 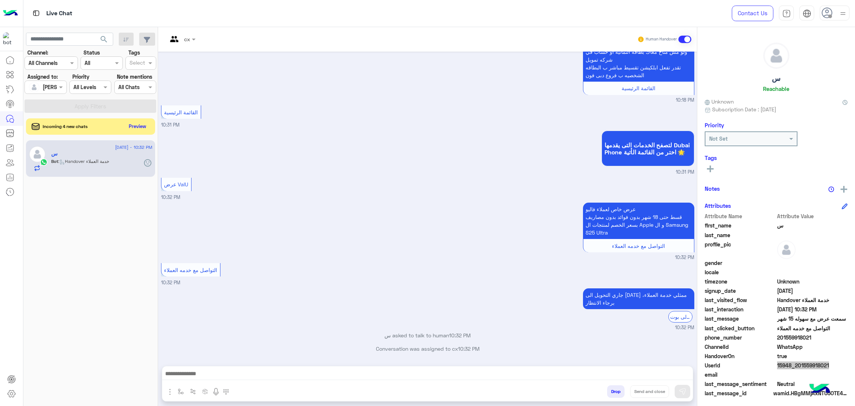 What do you see at coordinates (740, 249) in the screenshot?
I see `span: profile_pic` at bounding box center [740, 249].